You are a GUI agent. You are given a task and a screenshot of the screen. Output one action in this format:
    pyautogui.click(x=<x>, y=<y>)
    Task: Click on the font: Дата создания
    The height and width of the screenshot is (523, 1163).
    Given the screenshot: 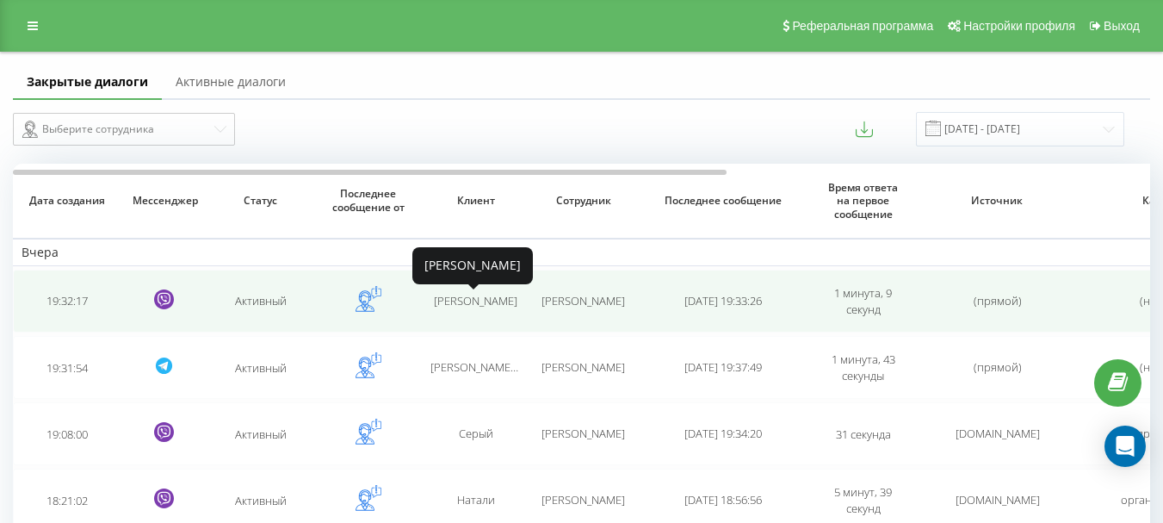 What is the action you would take?
    pyautogui.click(x=67, y=200)
    